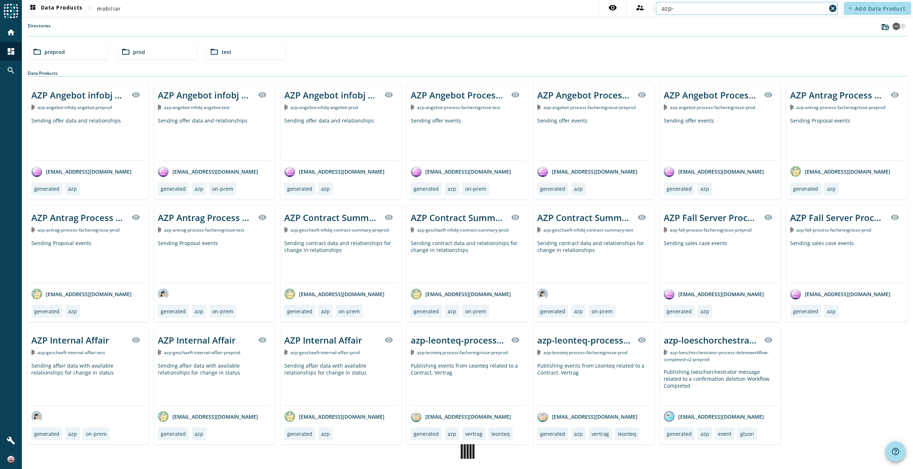 This screenshot has width=913, height=469. Describe the element at coordinates (197, 107) in the screenshot. I see `span: Kafka Topic: azp-angebot-infobj-angebot-test` at that location.